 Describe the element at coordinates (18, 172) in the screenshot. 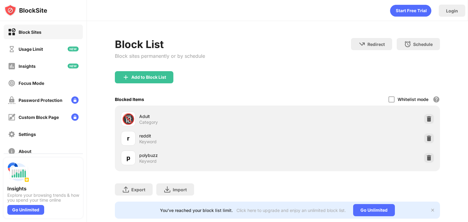

I see `img: push-insights.svg` at that location.